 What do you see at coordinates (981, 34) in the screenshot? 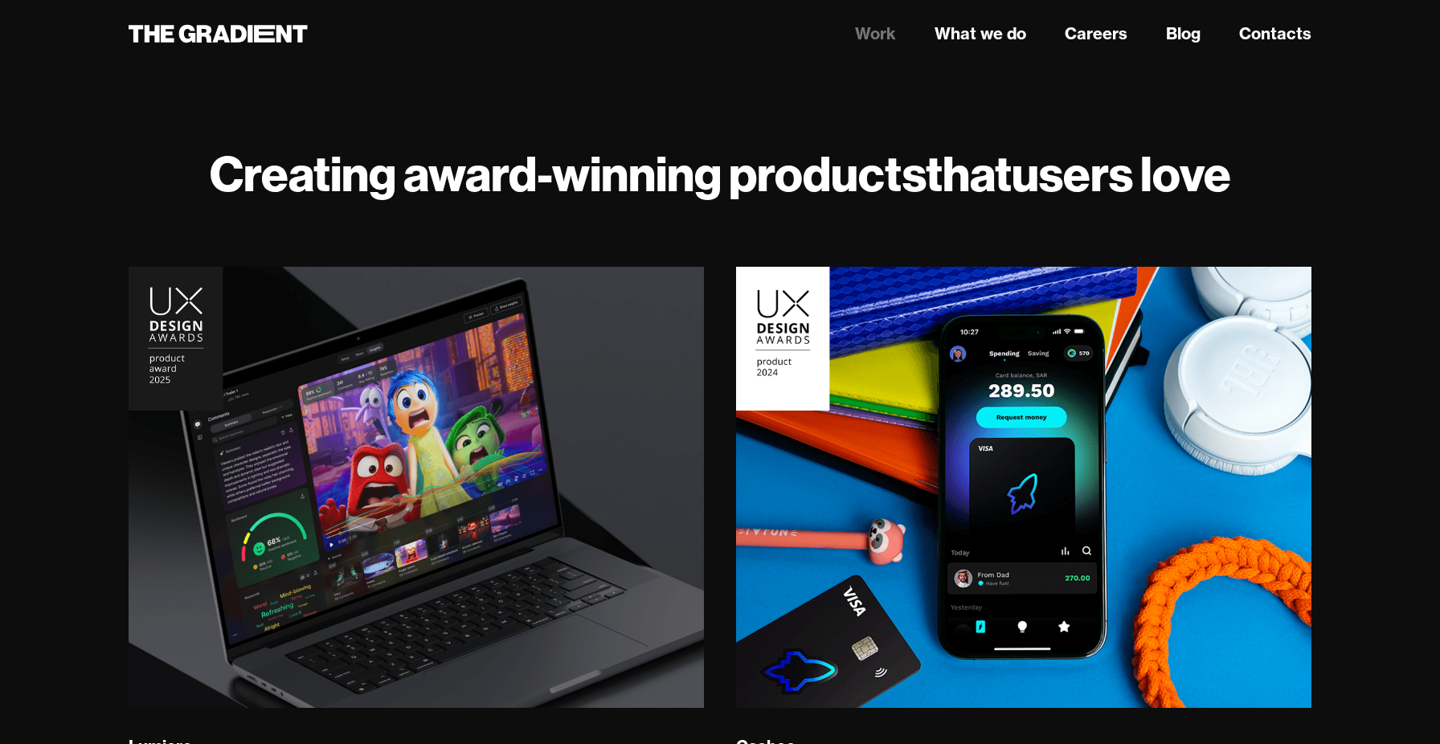
I see `a: What we do` at bounding box center [981, 34].